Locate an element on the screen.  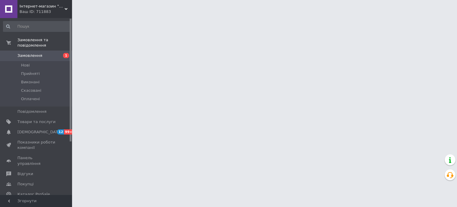
span: Повідомлення is located at coordinates (32, 112).